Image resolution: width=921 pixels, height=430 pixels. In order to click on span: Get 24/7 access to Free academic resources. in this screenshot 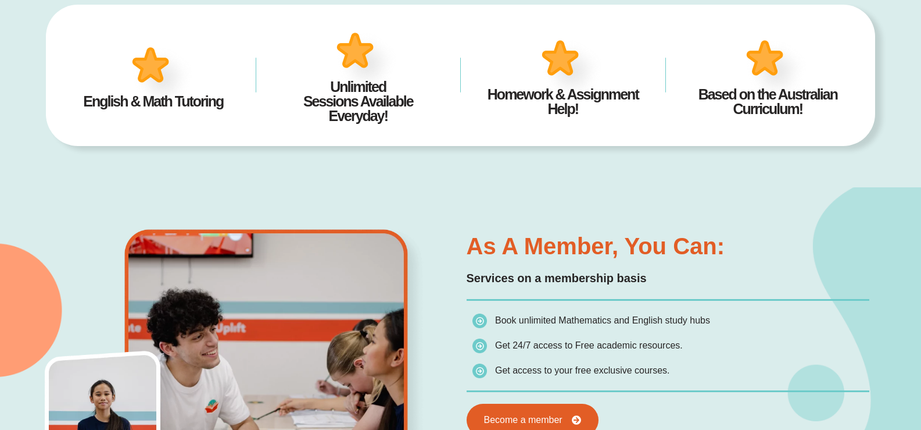, I will do `click(589, 345)`.